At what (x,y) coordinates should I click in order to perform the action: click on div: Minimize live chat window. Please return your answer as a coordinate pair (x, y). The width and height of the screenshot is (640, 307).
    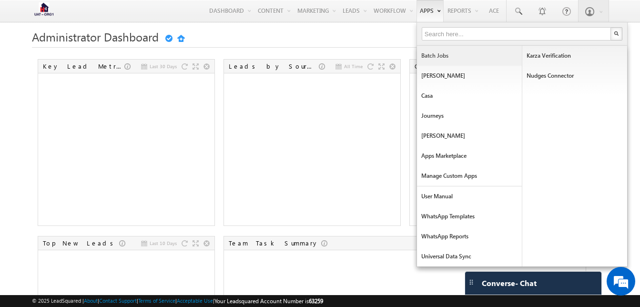
    Looking at the image, I should click on (168, 16).